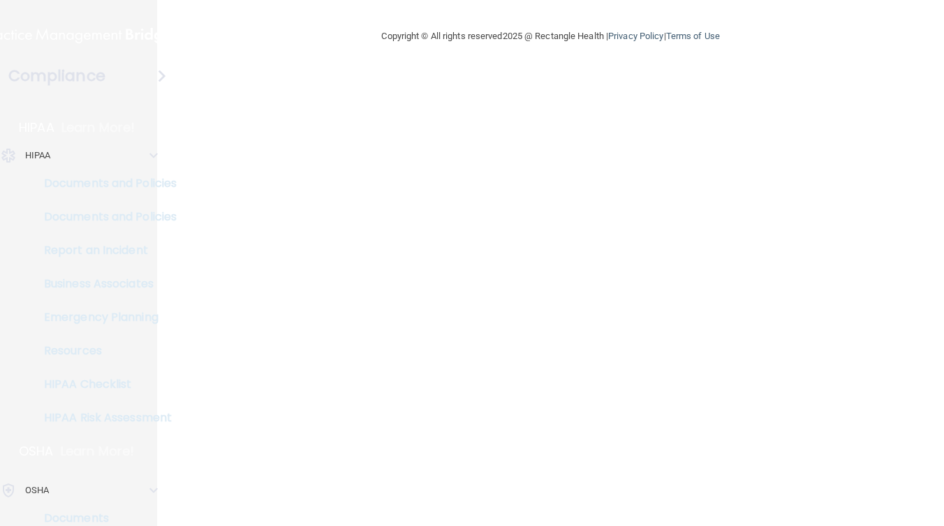 This screenshot has width=944, height=526. Describe the element at coordinates (57, 76) in the screenshot. I see `h4: Compliance` at that location.